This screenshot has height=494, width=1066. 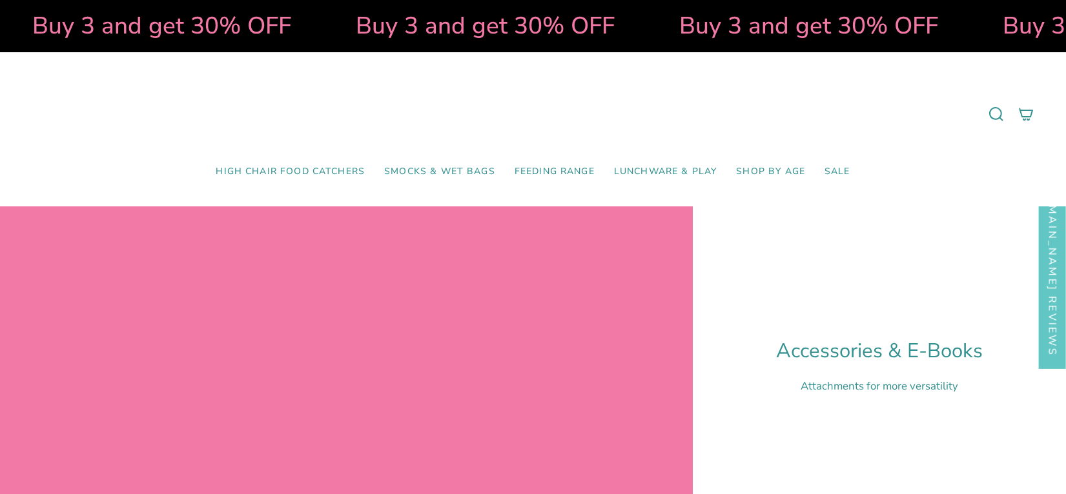 What do you see at coordinates (665, 172) in the screenshot?
I see `a: Lunchware & Play` at bounding box center [665, 172].